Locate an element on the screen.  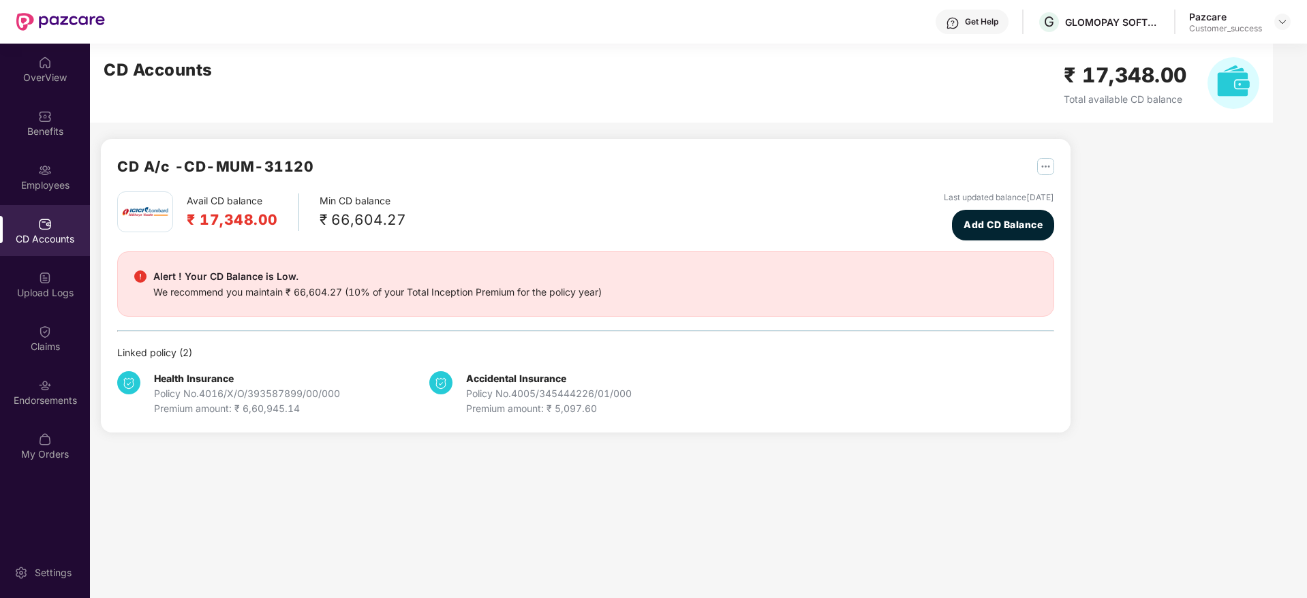
div: Alert ! Your CD Balance is Low. is located at coordinates (377, 277).